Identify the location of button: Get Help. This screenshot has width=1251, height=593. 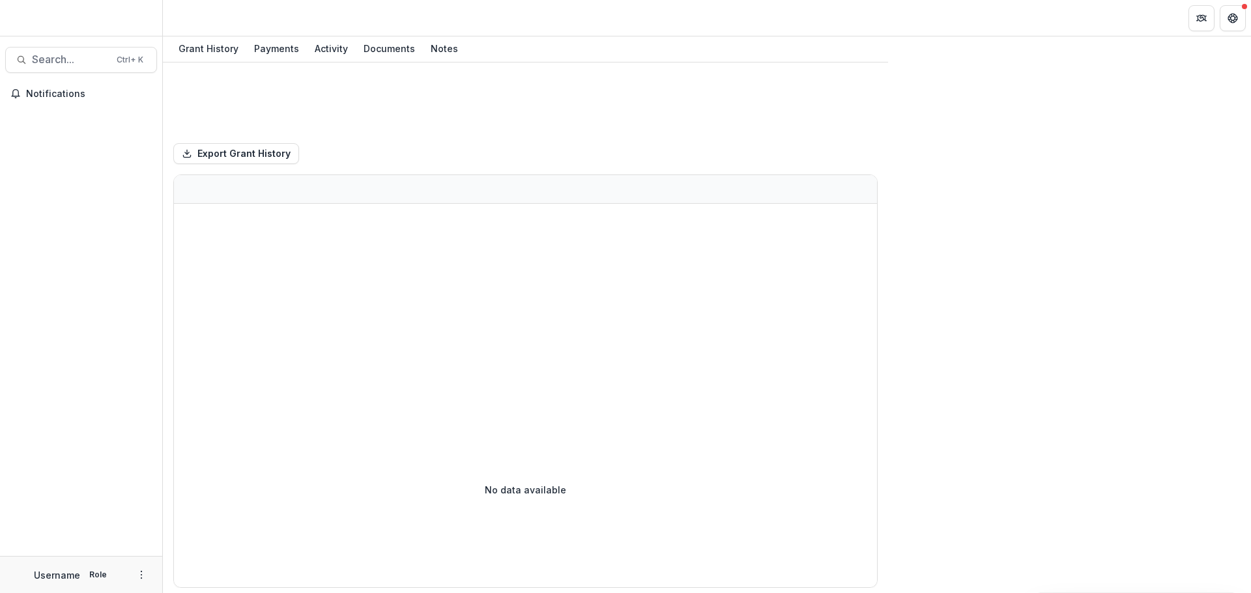
(1233, 18).